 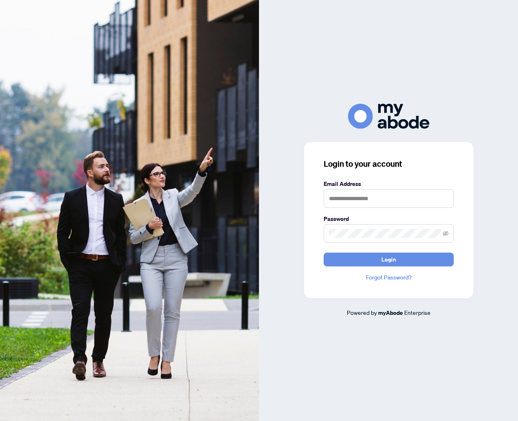 I want to click on a: Forgot Password?, so click(x=389, y=277).